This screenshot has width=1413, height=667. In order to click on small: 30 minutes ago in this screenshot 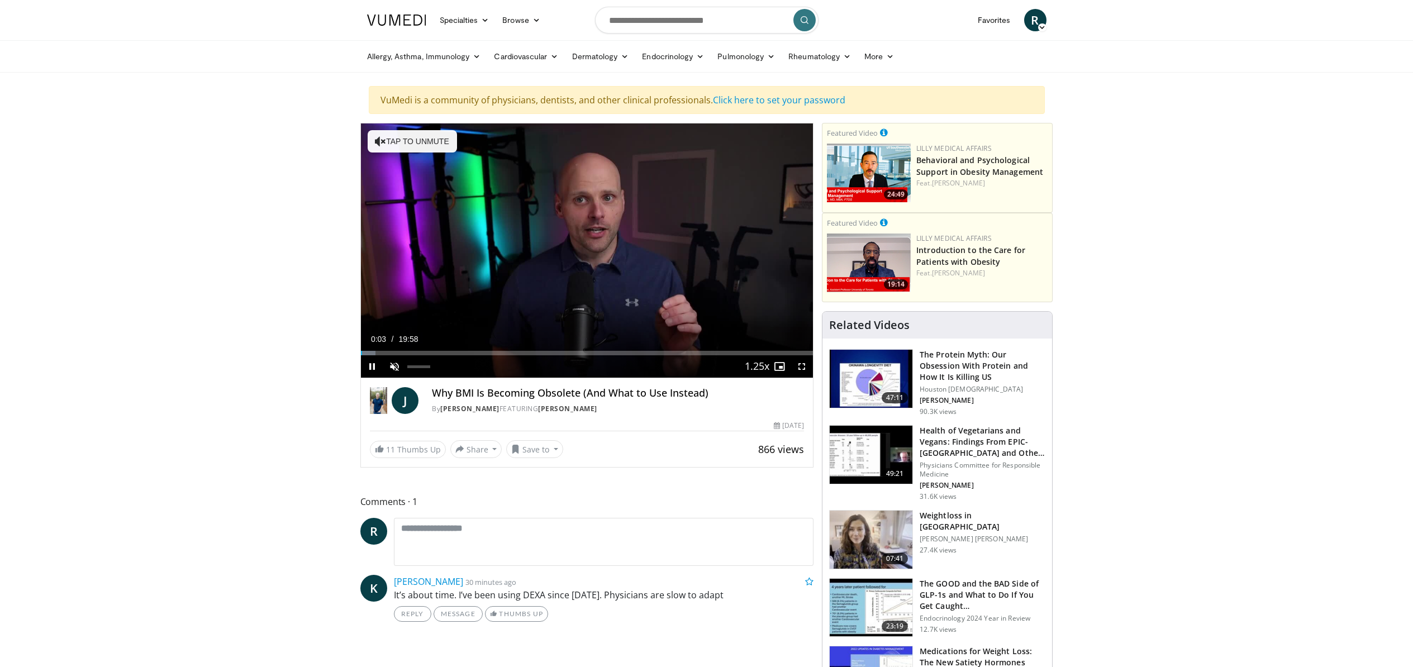, I will do `click(491, 582)`.